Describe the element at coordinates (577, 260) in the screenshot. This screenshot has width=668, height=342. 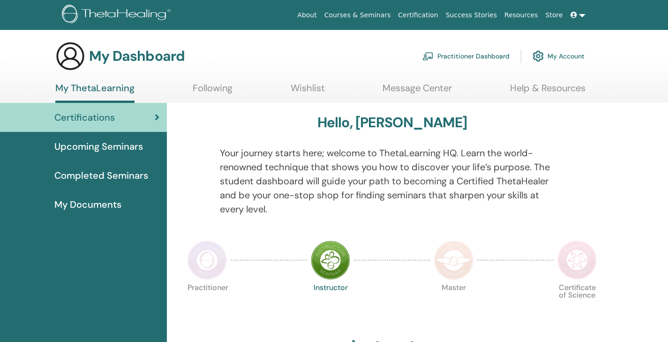
I see `img: Certificate of Science` at that location.